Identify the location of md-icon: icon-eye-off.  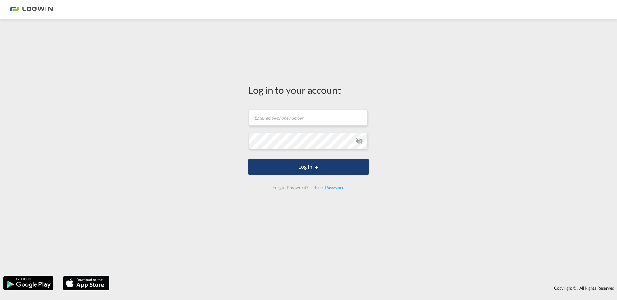
(359, 141).